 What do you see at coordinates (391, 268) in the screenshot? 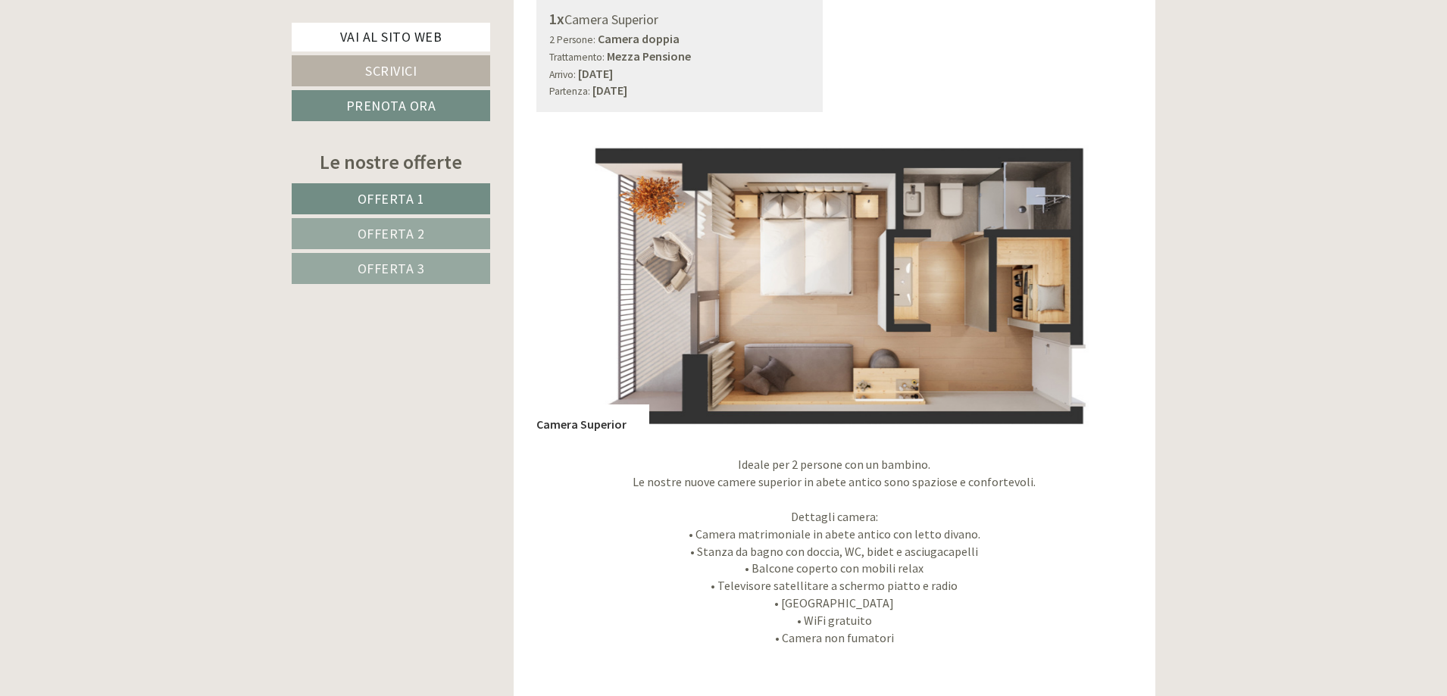
I see `span: Offerta 3` at bounding box center [391, 268].